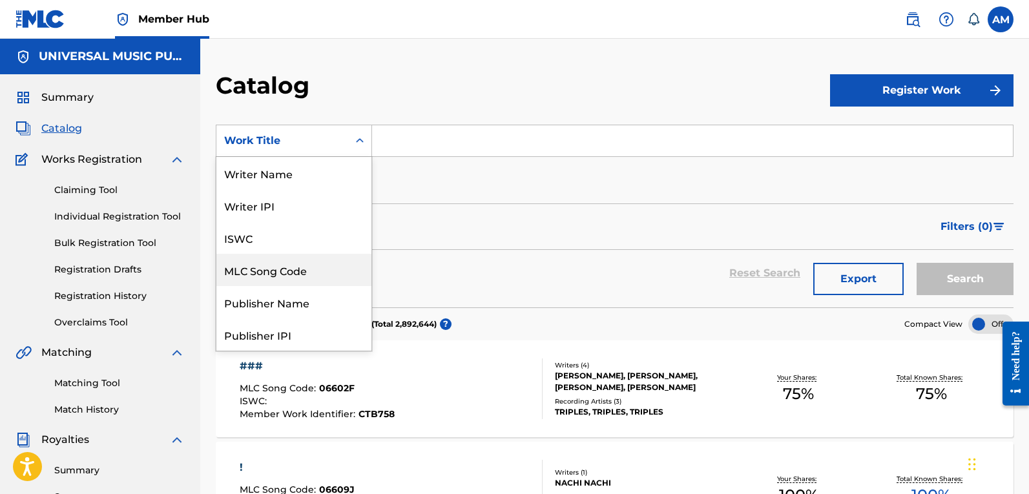  Describe the element at coordinates (614, 216) in the screenshot. I see `form: Search Form` at that location.